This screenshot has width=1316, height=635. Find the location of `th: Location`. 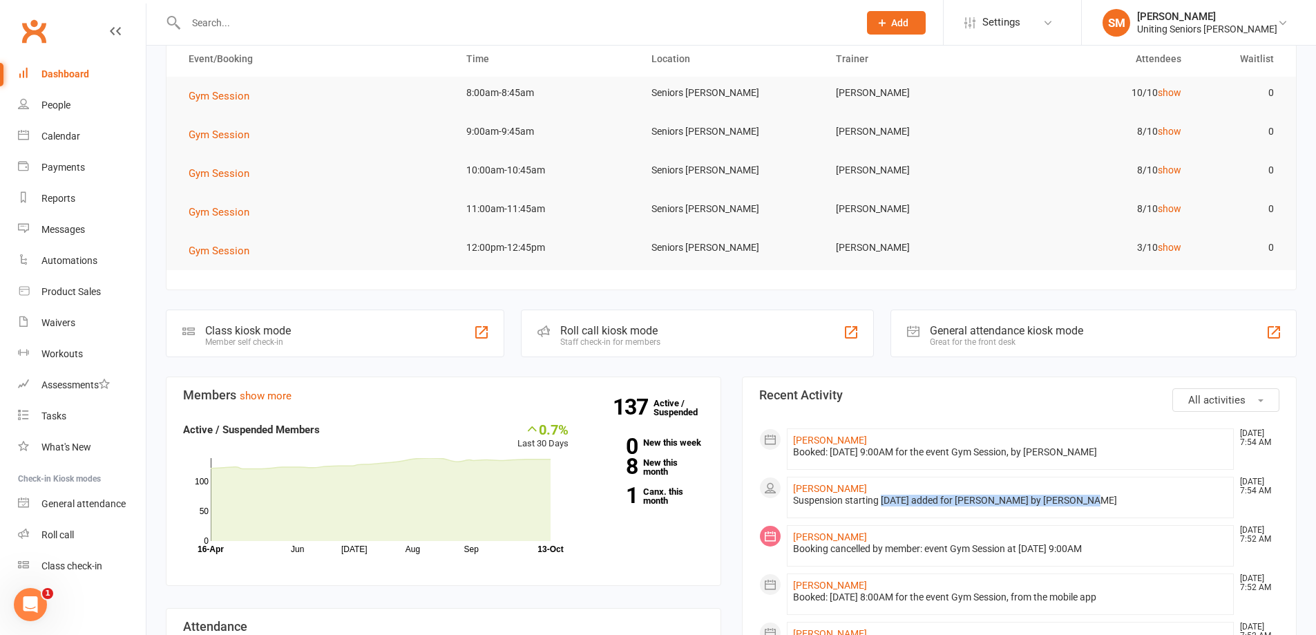

th: Location is located at coordinates (731, 59).